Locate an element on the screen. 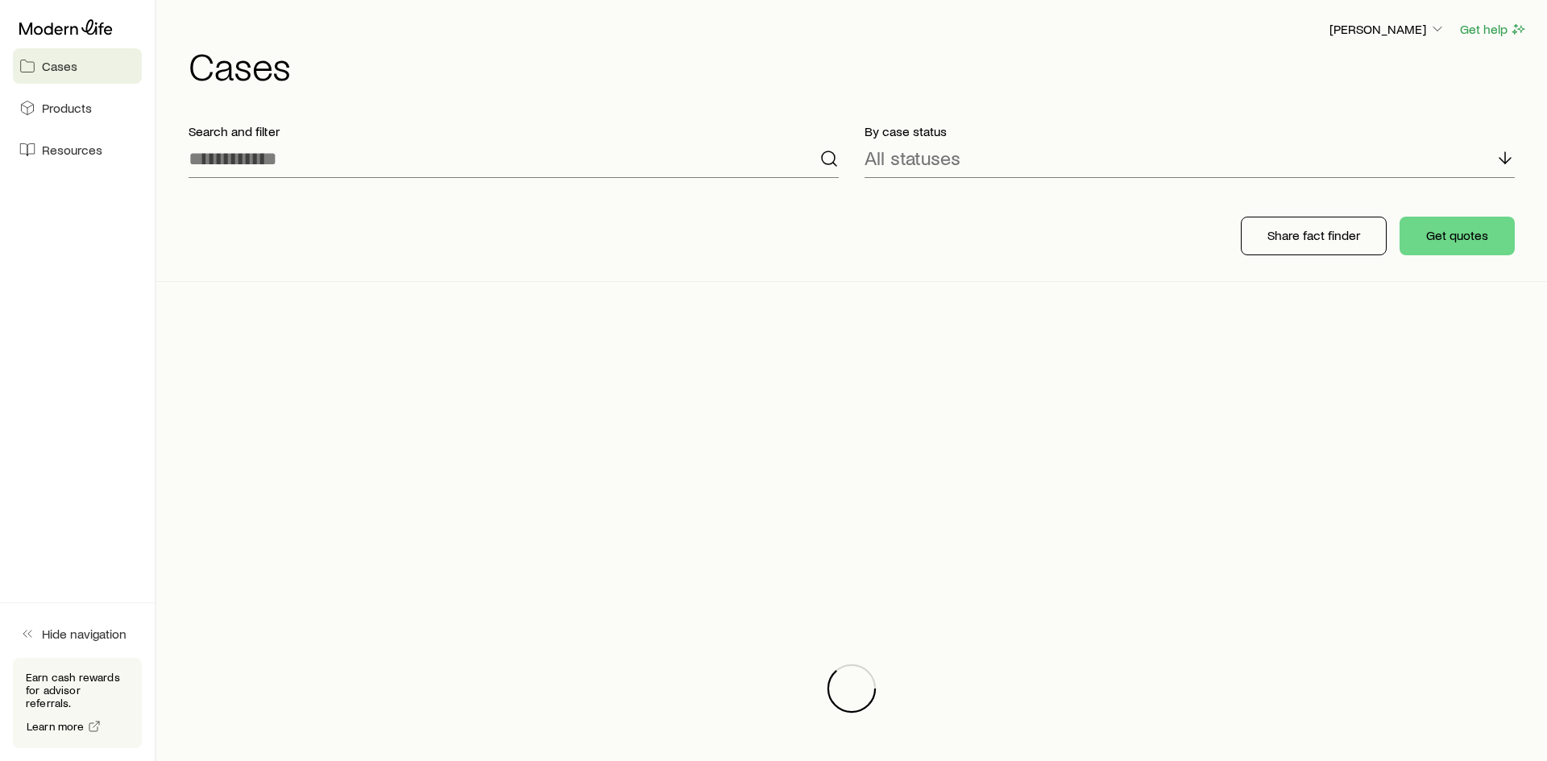 Image resolution: width=1547 pixels, height=761 pixels. button: Hide navigation is located at coordinates (77, 634).